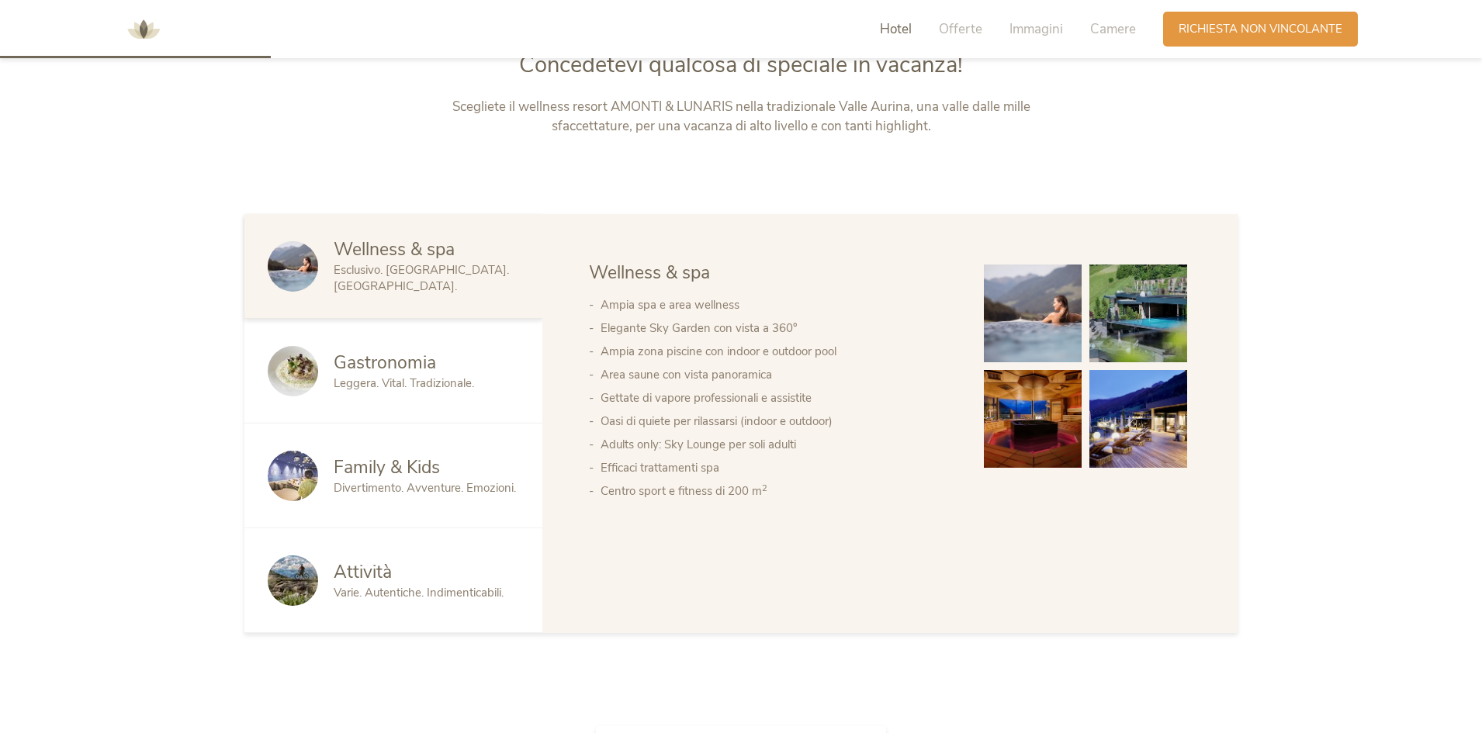 This screenshot has height=733, width=1482. I want to click on span: Camere, so click(1113, 29).